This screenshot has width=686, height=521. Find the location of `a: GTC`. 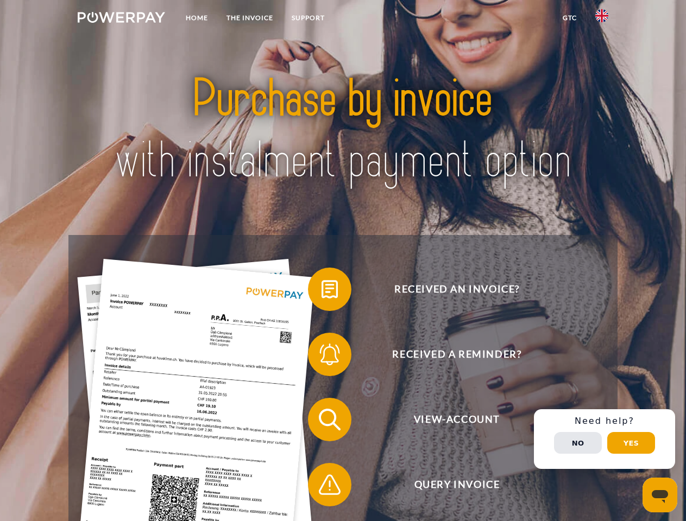

a: GTC is located at coordinates (569, 18).